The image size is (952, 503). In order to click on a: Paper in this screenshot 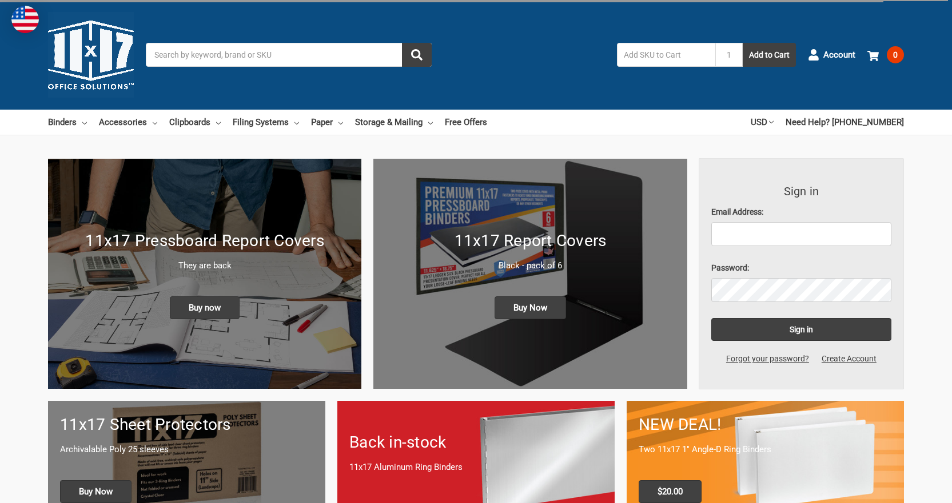, I will do `click(327, 122)`.